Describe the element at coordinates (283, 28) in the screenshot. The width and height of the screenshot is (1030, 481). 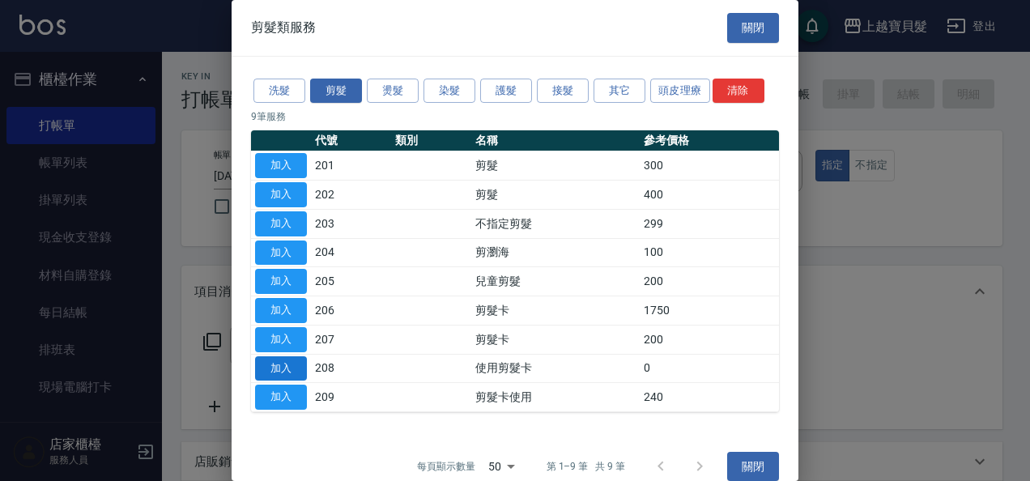
I see `span: 剪髮類服務` at that location.